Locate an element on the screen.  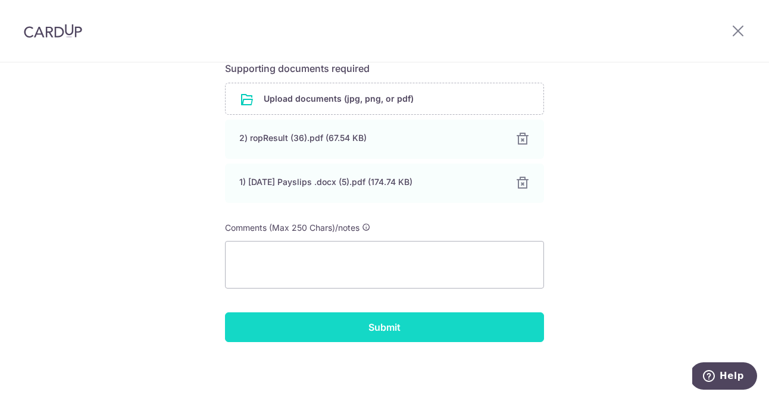
span: Comments (Max 250 Chars)/notes is located at coordinates (292, 227).